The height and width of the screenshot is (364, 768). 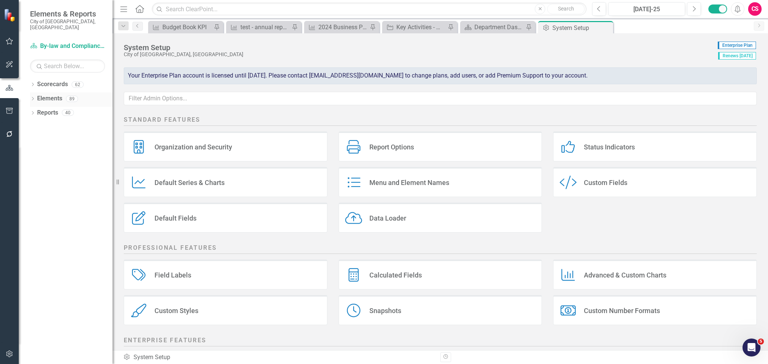 I want to click on div: Calculated Fields, so click(x=396, y=275).